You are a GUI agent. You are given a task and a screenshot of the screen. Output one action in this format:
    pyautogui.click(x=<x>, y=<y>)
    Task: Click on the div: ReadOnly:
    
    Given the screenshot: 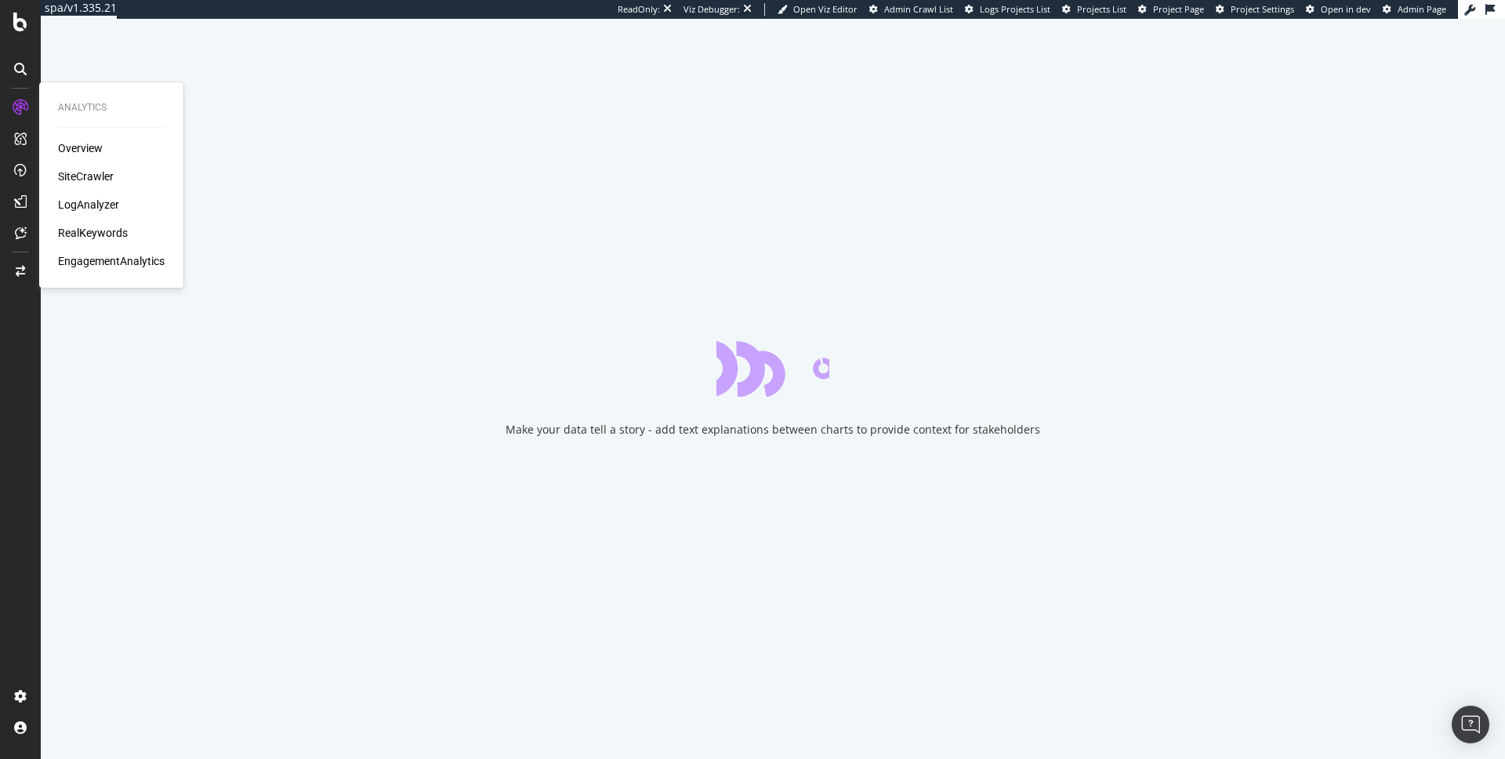 What is the action you would take?
    pyautogui.click(x=639, y=9)
    